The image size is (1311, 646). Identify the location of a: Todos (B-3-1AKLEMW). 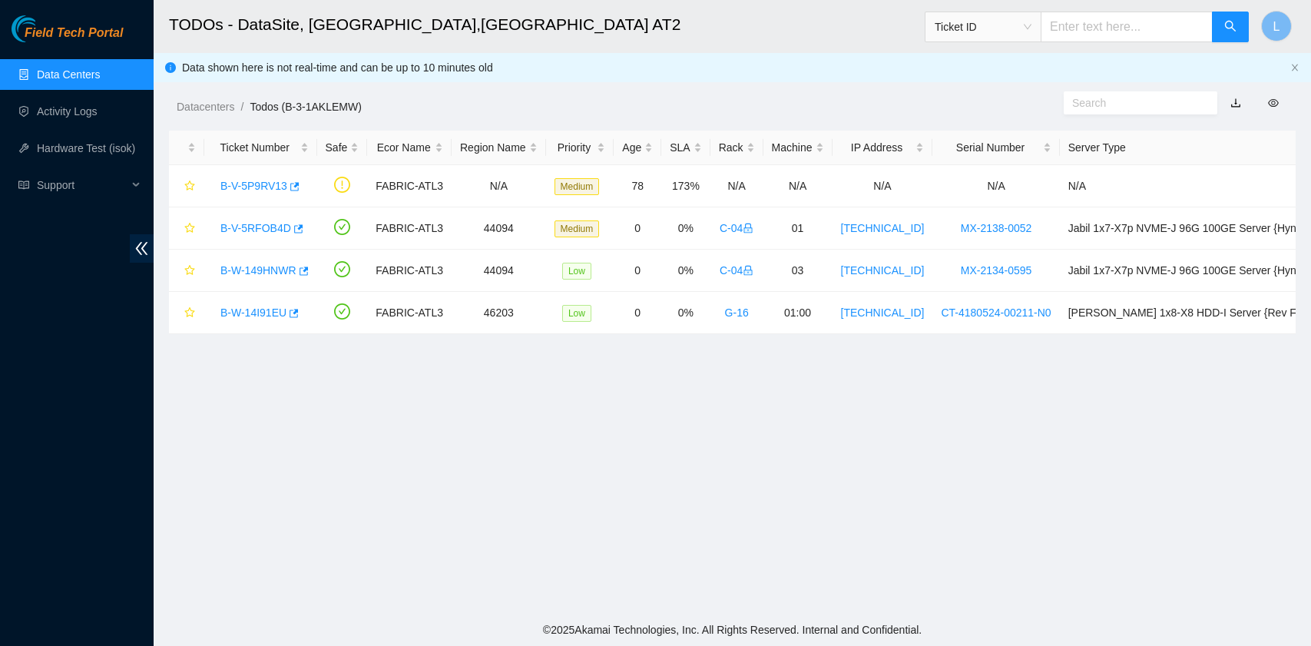
(305, 107).